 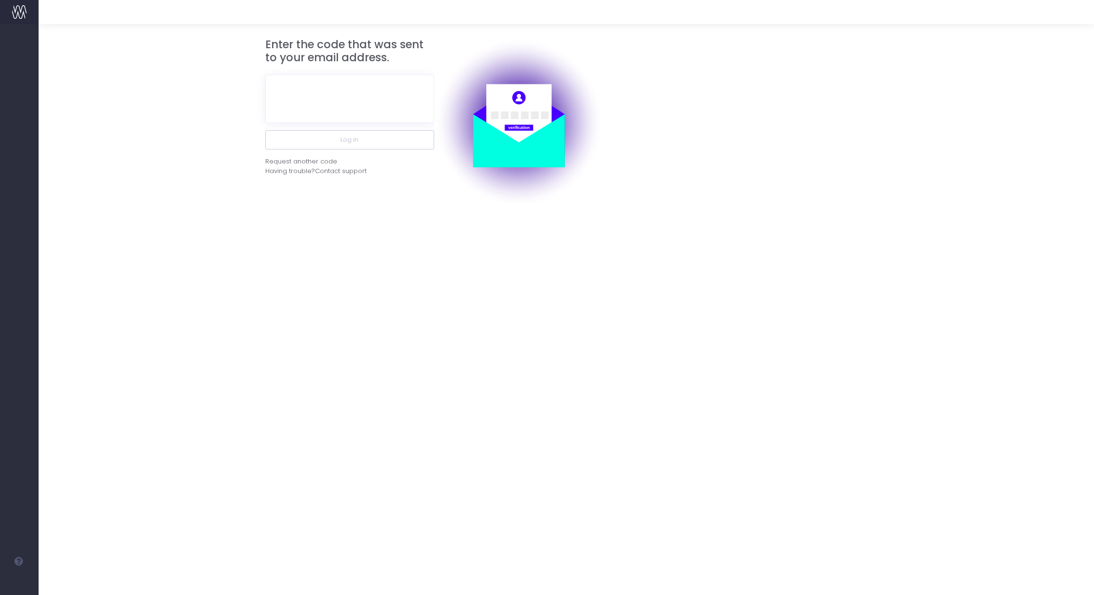 What do you see at coordinates (518, 122) in the screenshot?
I see `img: auth.png` at bounding box center [518, 122].